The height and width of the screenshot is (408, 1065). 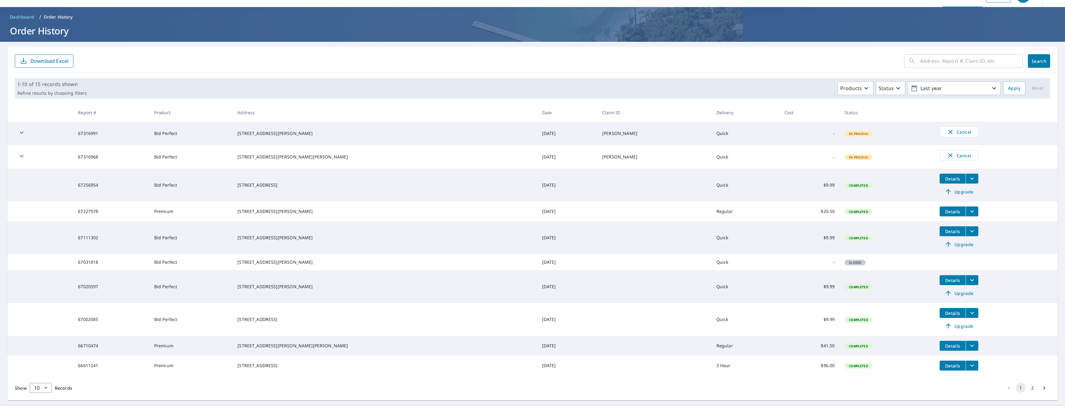 What do you see at coordinates (953, 366) in the screenshot?
I see `button: detailsBtn-66611241` at bounding box center [953, 366].